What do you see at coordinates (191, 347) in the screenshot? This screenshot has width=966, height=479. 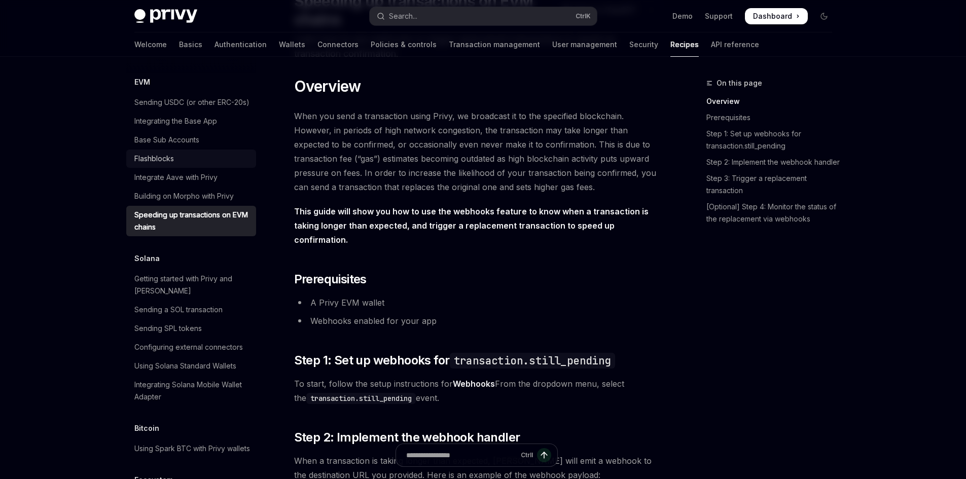 I see `a: Configuring external connectors` at bounding box center [191, 347].